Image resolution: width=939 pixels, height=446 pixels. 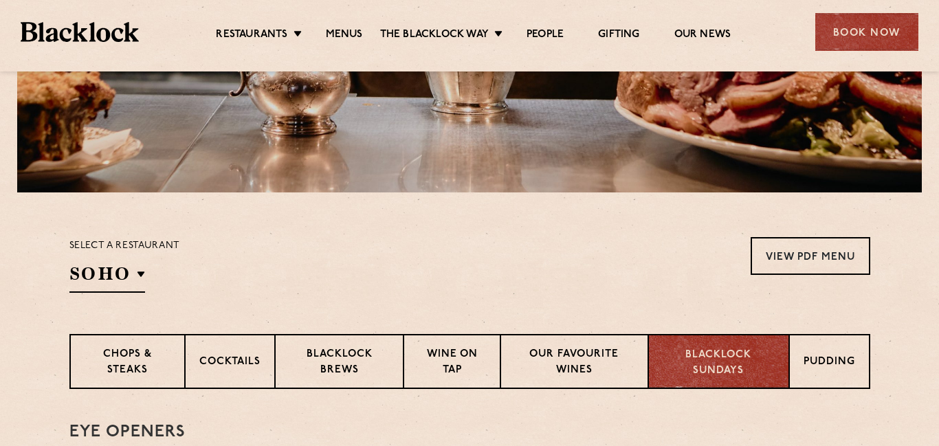 What do you see at coordinates (470, 432) in the screenshot?
I see `h3: Eye openers` at bounding box center [470, 432].